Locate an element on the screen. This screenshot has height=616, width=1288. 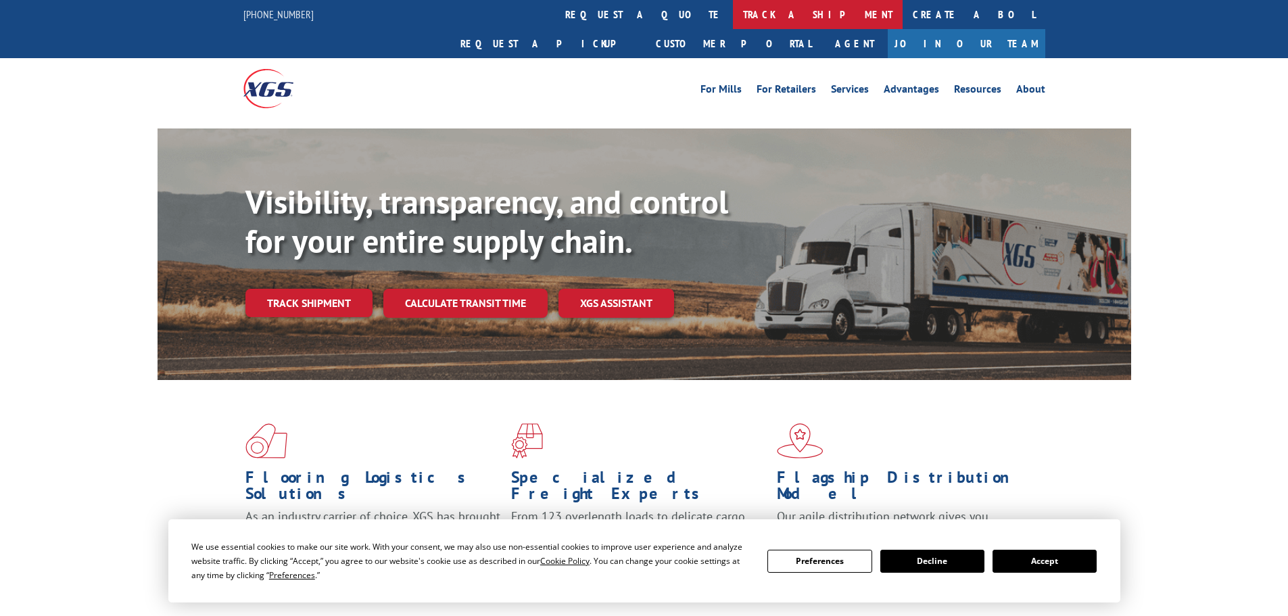
span: Cookie Policy is located at coordinates (565, 561).